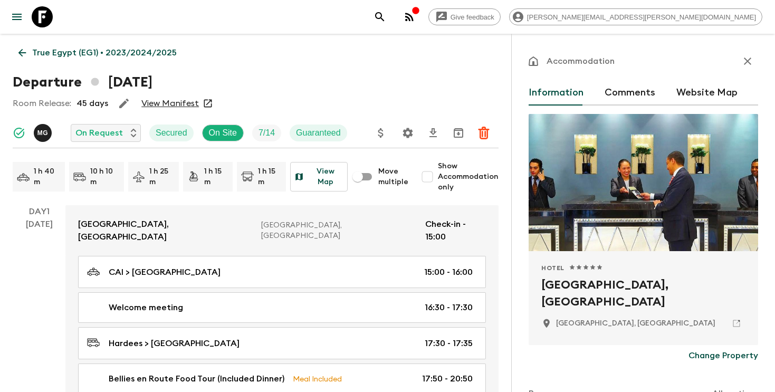  Describe the element at coordinates (92, 103) in the screenshot. I see `p: 45 days` at that location.